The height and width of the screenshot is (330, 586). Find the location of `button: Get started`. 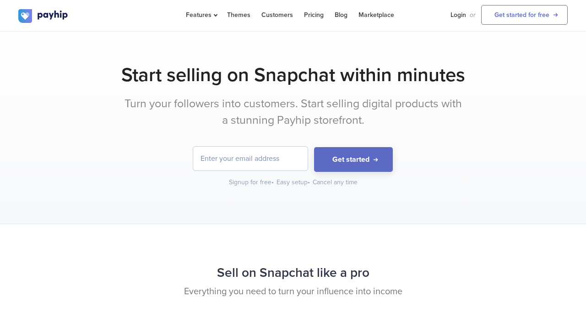

button: Get started is located at coordinates (354, 159).